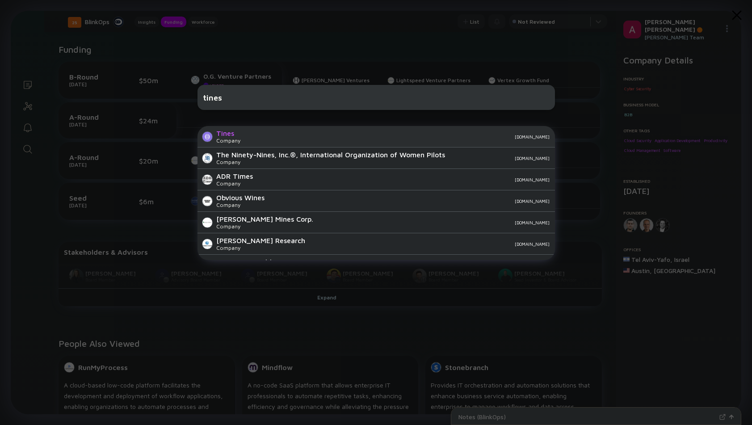 The image size is (752, 425). What do you see at coordinates (235, 176) in the screenshot?
I see `div: ADR Times` at bounding box center [235, 176].